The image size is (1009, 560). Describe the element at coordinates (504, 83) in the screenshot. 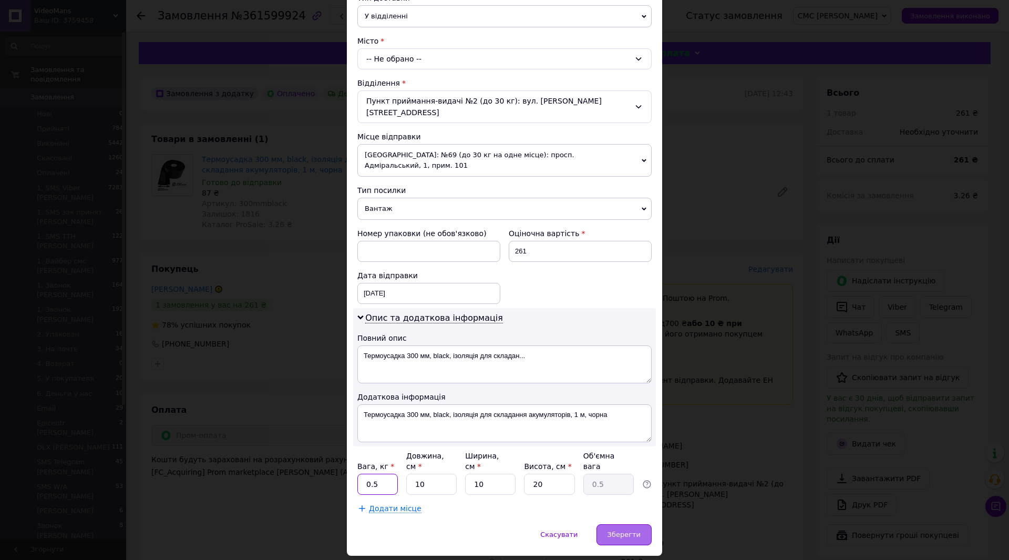

I see `div: Відділення` at that location.